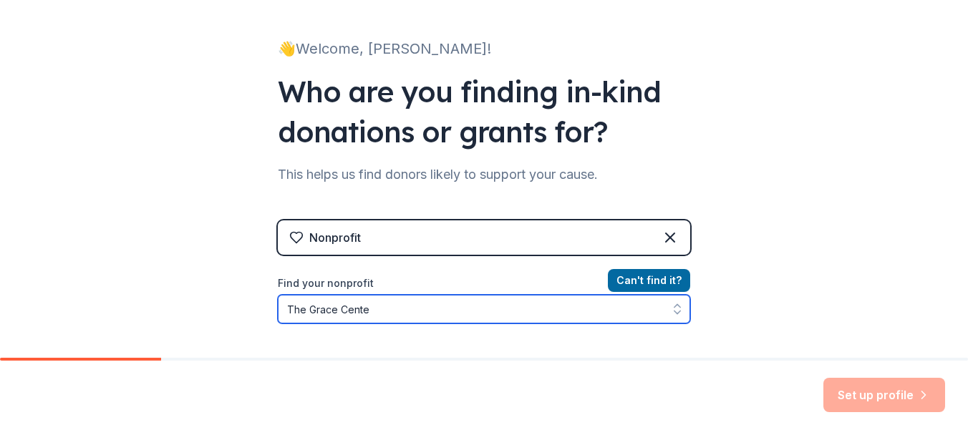  What do you see at coordinates (484, 112) in the screenshot?
I see `div: Who are you finding in-kind donations or grants for?` at bounding box center [484, 112].